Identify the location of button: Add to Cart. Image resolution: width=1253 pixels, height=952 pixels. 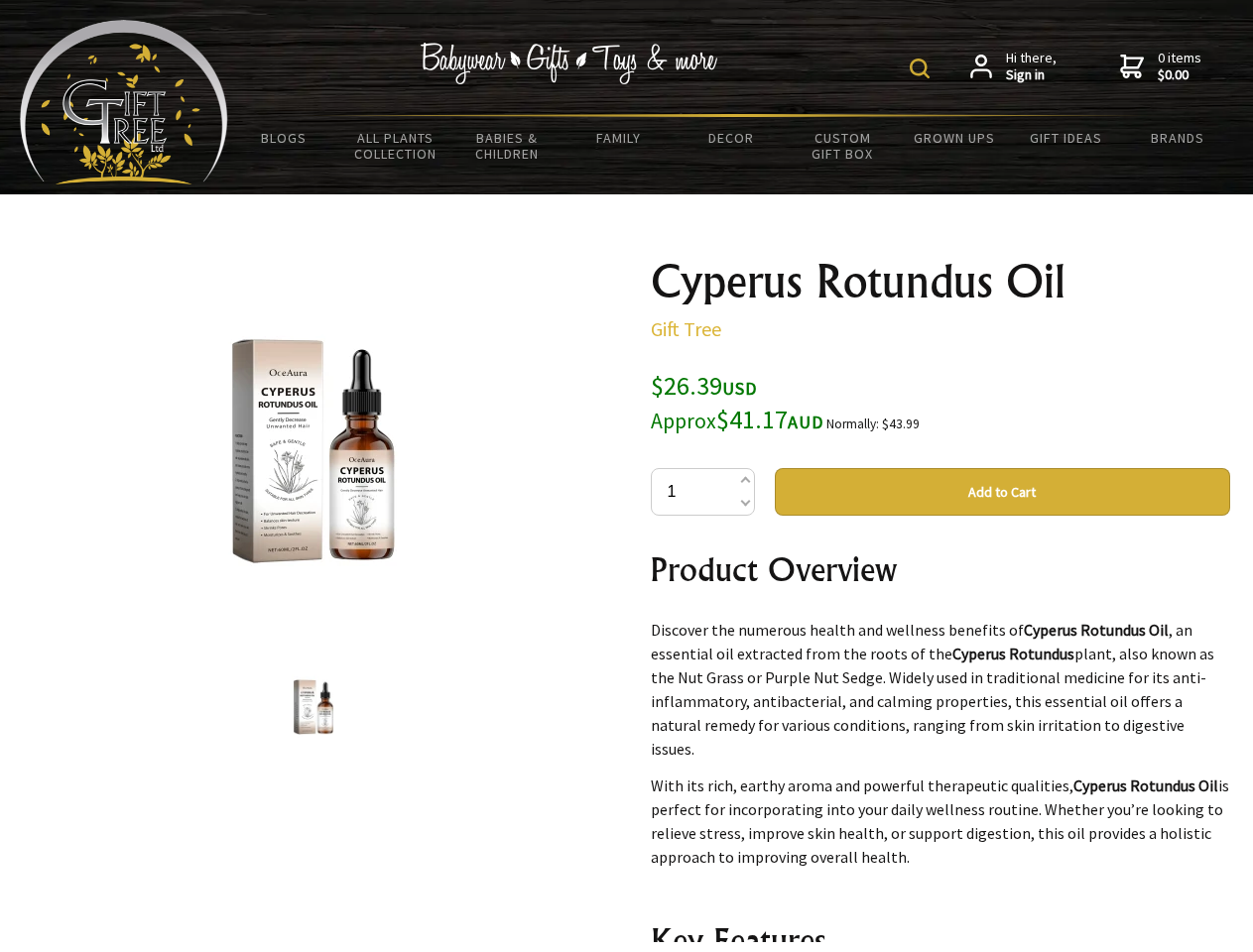
(1002, 491).